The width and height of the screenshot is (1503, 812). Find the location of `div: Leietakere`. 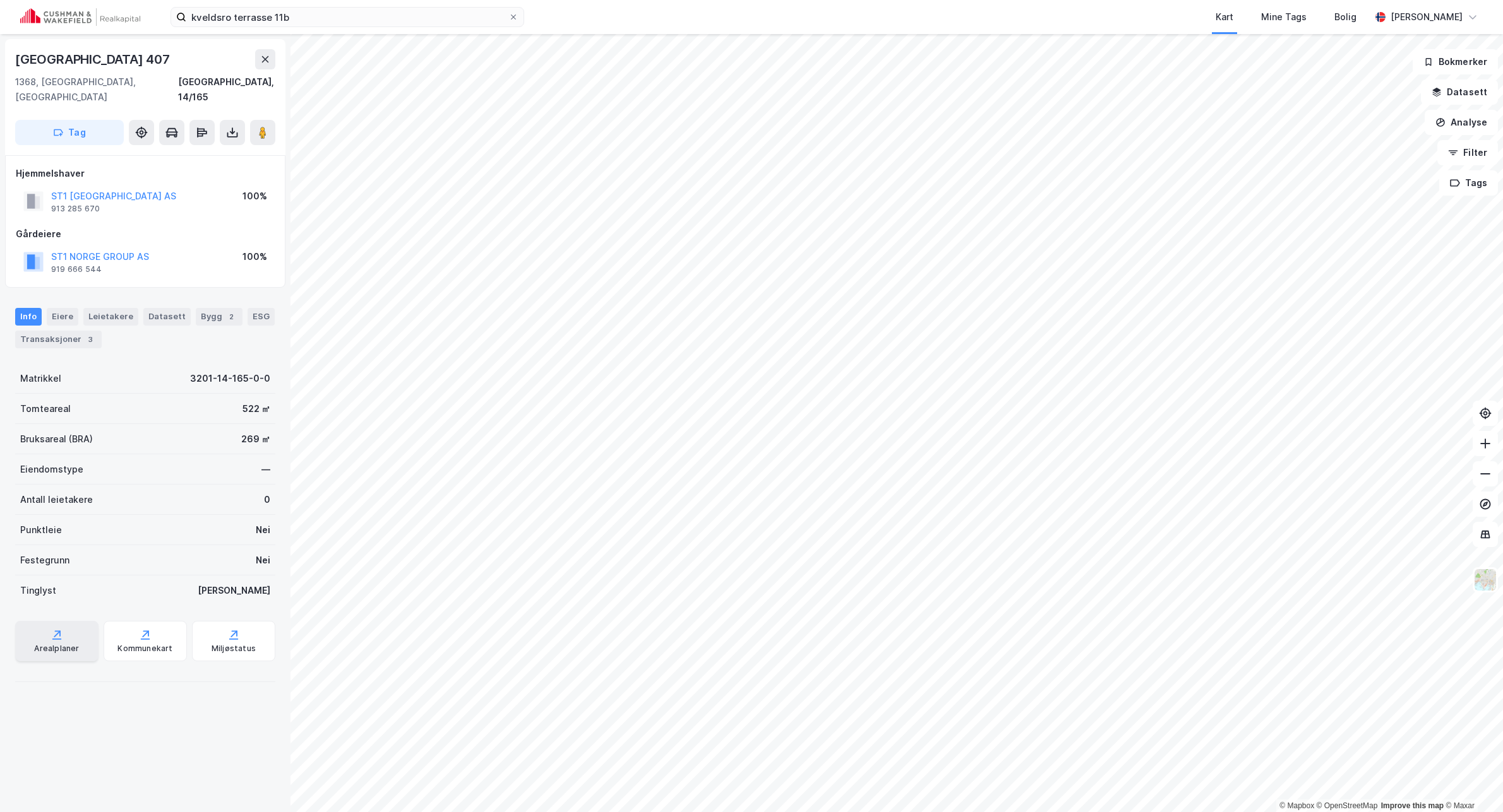

div: Leietakere is located at coordinates (111, 317).